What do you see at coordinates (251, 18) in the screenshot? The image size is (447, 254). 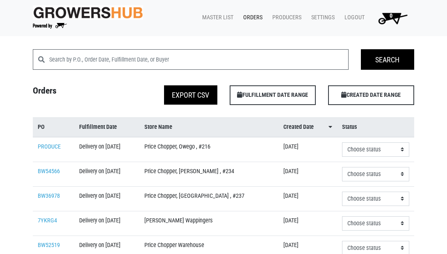 I see `a: Orders` at bounding box center [251, 18].